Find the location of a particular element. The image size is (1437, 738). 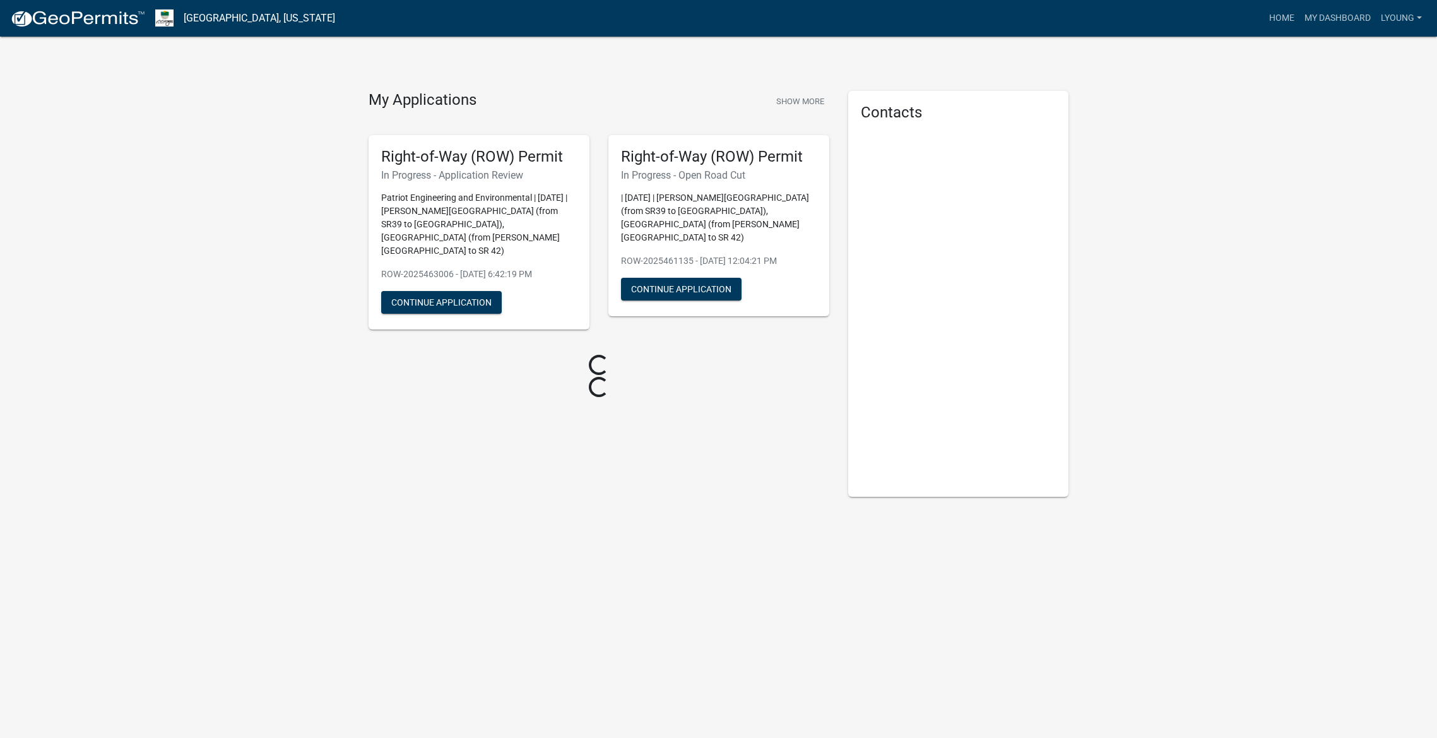

img: Morgan County, Indiana is located at coordinates (164, 18).